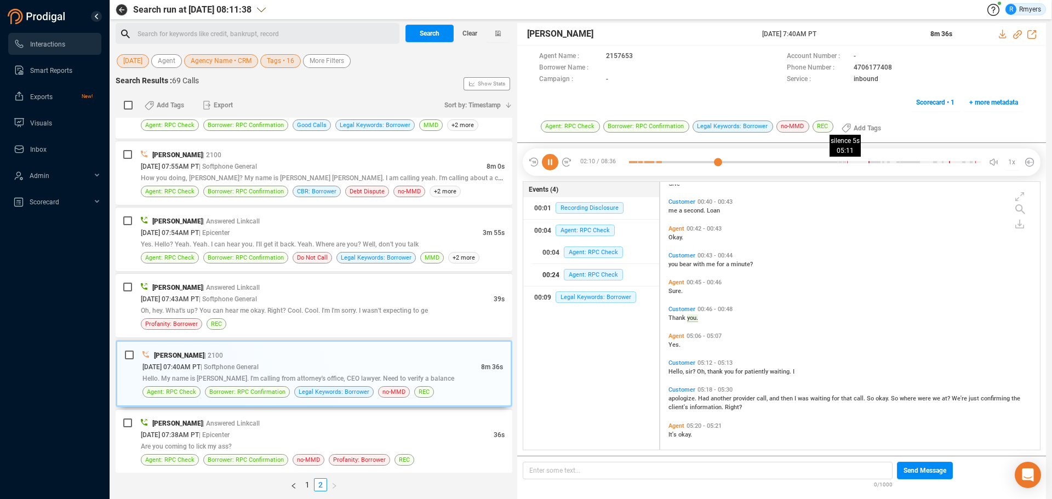  What do you see at coordinates (684, 398) in the screenshot?
I see `span: apologize.` at bounding box center [684, 398].